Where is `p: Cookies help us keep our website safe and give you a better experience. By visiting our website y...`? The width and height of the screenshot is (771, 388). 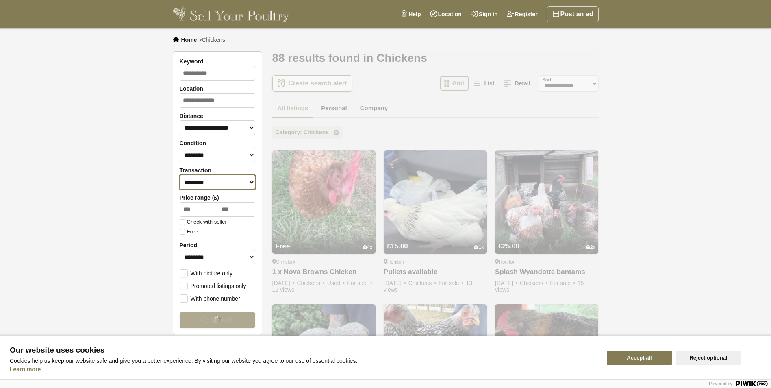
p: Cookies help us keep our website safe and give you a better experience. By visiting our website y... is located at coordinates (303, 360).